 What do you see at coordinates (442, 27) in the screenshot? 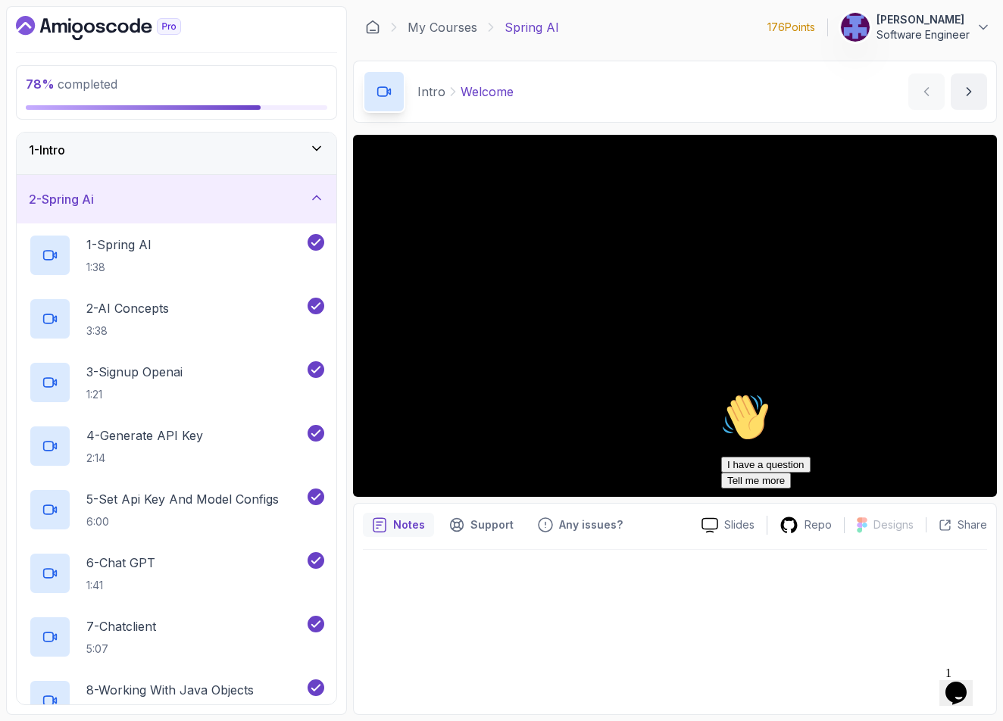
I see `a: My Courses` at bounding box center [442, 27].